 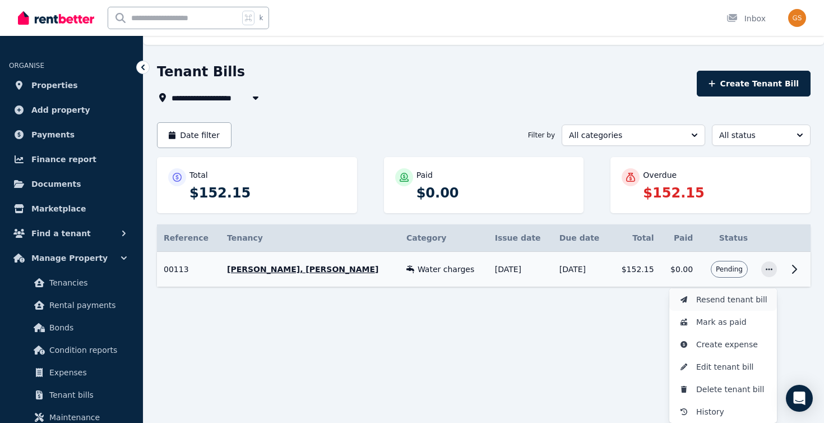 What do you see at coordinates (71, 110) in the screenshot?
I see `a: Add property` at bounding box center [71, 110].